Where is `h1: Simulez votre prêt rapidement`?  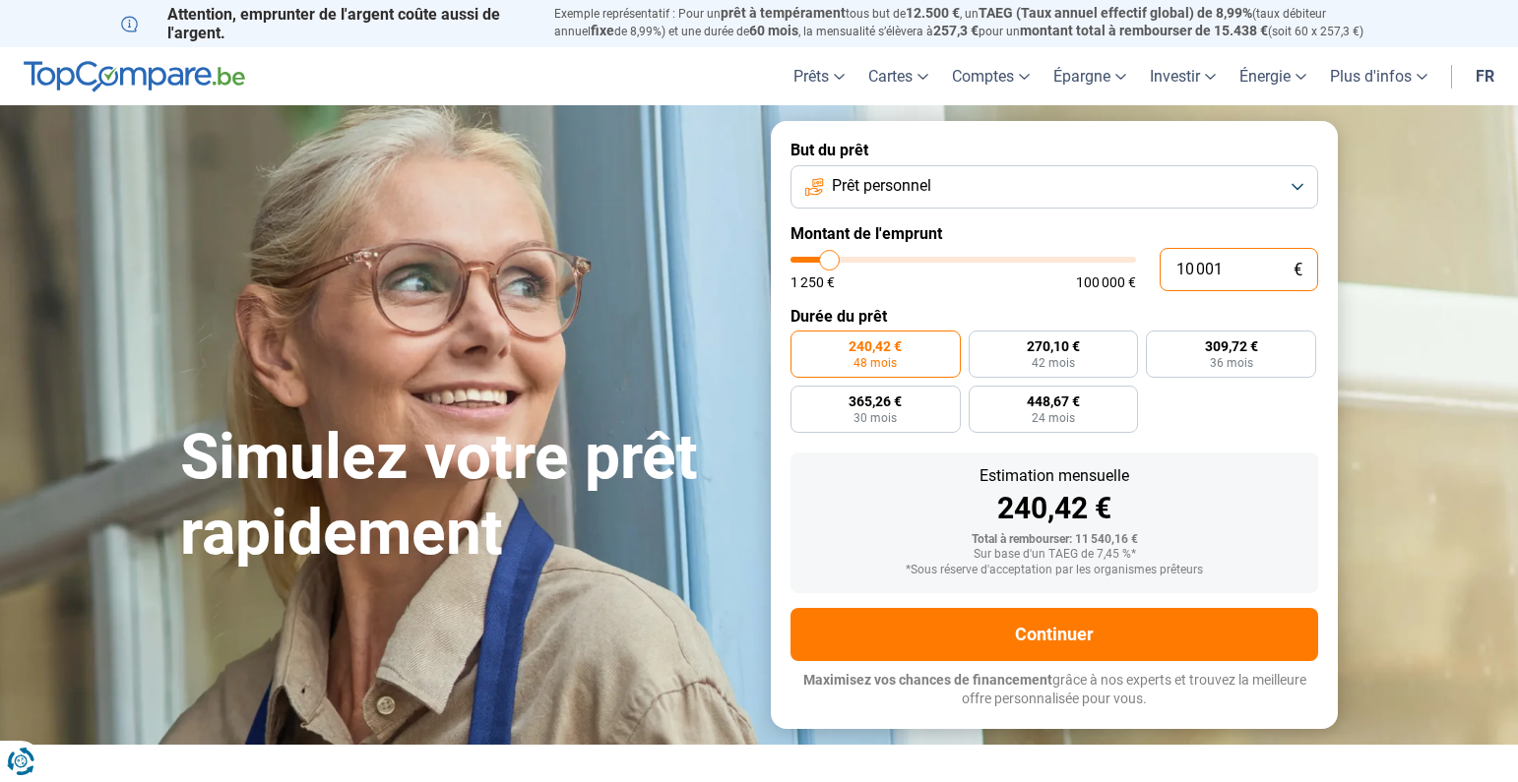
h1: Simulez votre prêt rapidement is located at coordinates (464, 496).